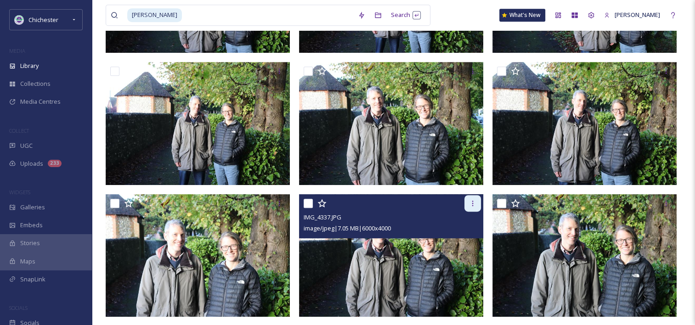 The image size is (695, 325). Describe the element at coordinates (33, 279) in the screenshot. I see `span: SnapLink` at that location.